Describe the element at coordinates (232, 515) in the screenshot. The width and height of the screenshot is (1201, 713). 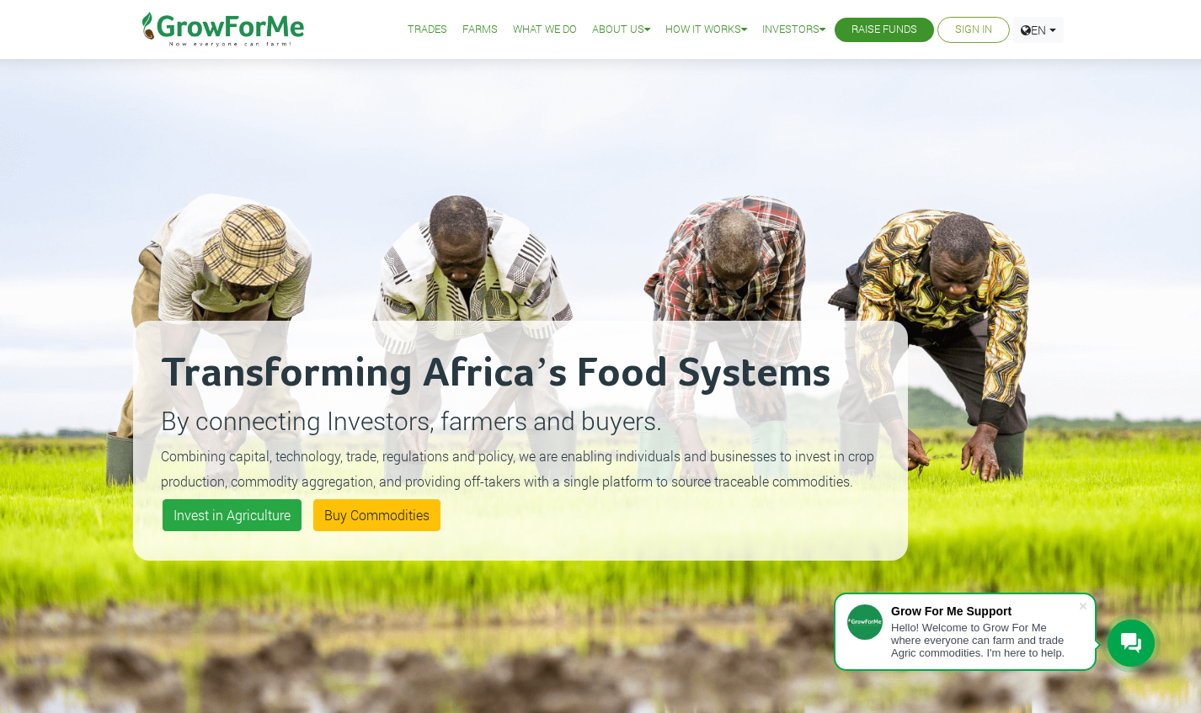
I see `a: Invest in Agriculture` at that location.